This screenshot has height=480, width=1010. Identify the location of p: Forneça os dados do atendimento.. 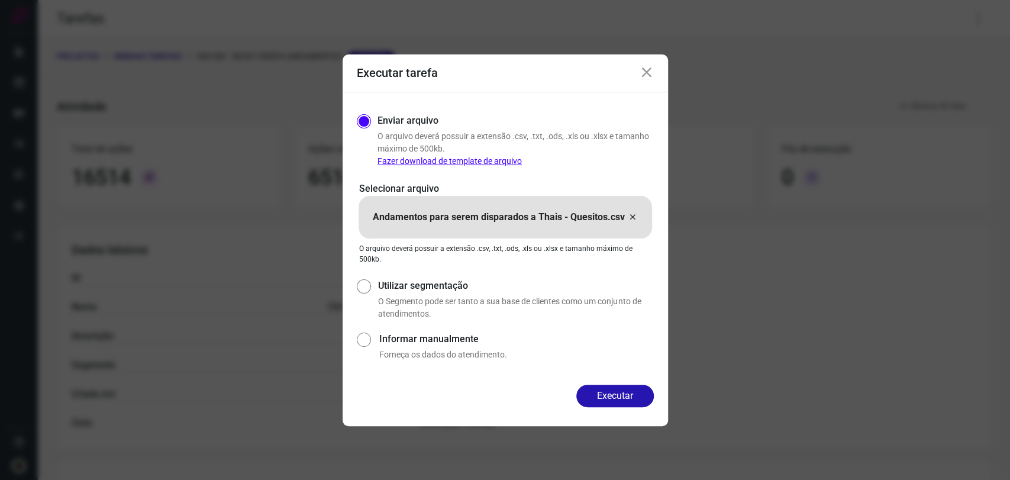
(516, 354).